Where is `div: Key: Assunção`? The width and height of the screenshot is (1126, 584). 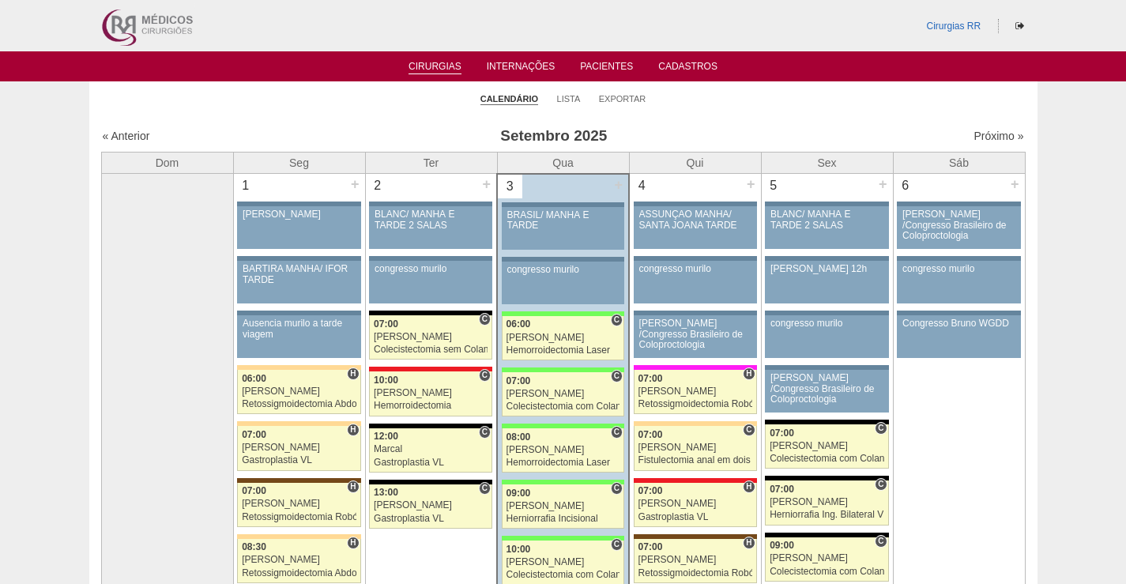 div: Key: Assunção is located at coordinates (695, 480).